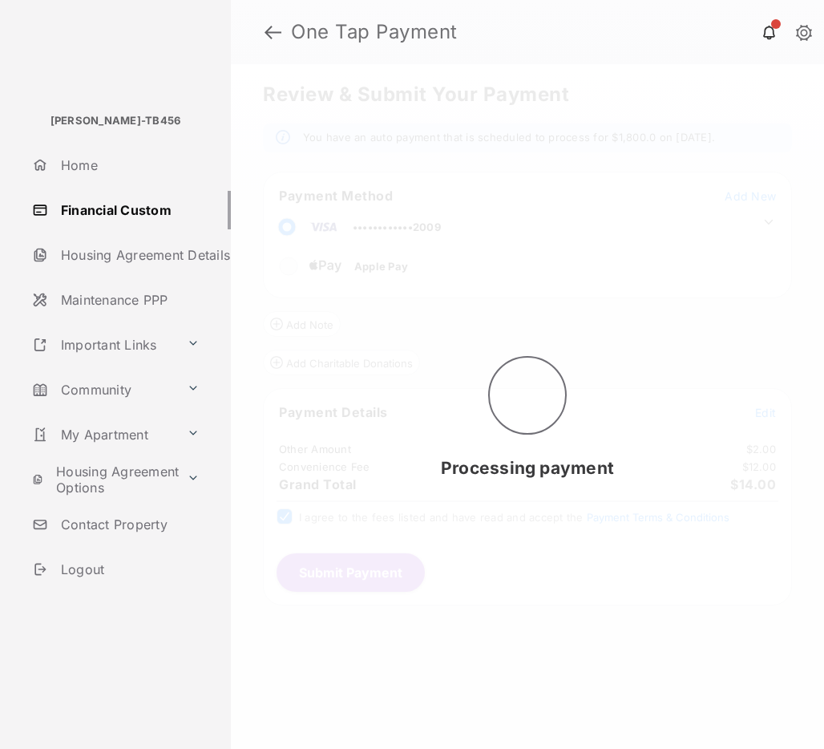 This screenshot has width=824, height=749. Describe the element at coordinates (103, 390) in the screenshot. I see `a: Community` at that location.